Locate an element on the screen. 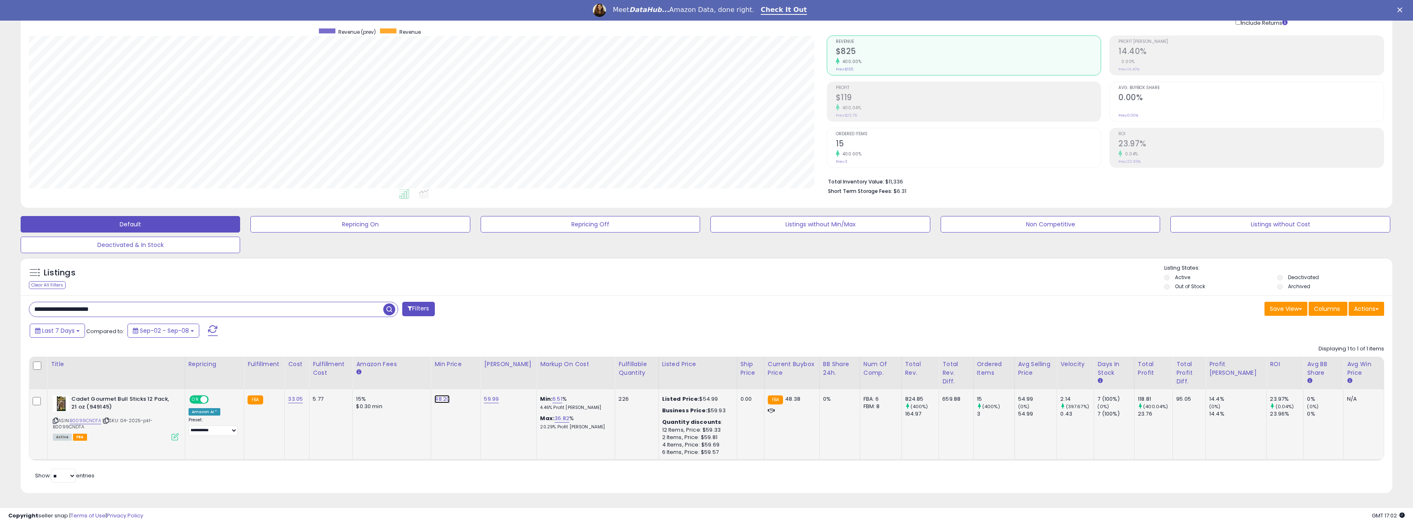  div: Total Rev. Diff. is located at coordinates (956, 373).